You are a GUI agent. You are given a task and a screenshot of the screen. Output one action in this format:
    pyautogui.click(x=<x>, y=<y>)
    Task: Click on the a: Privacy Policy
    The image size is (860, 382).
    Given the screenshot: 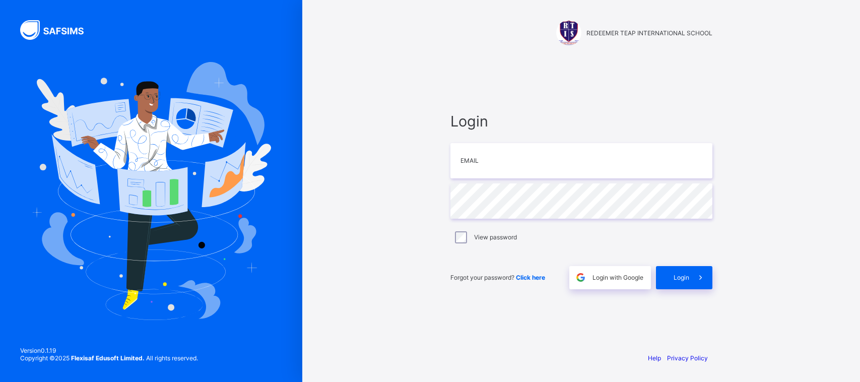 What is the action you would take?
    pyautogui.click(x=687, y=358)
    